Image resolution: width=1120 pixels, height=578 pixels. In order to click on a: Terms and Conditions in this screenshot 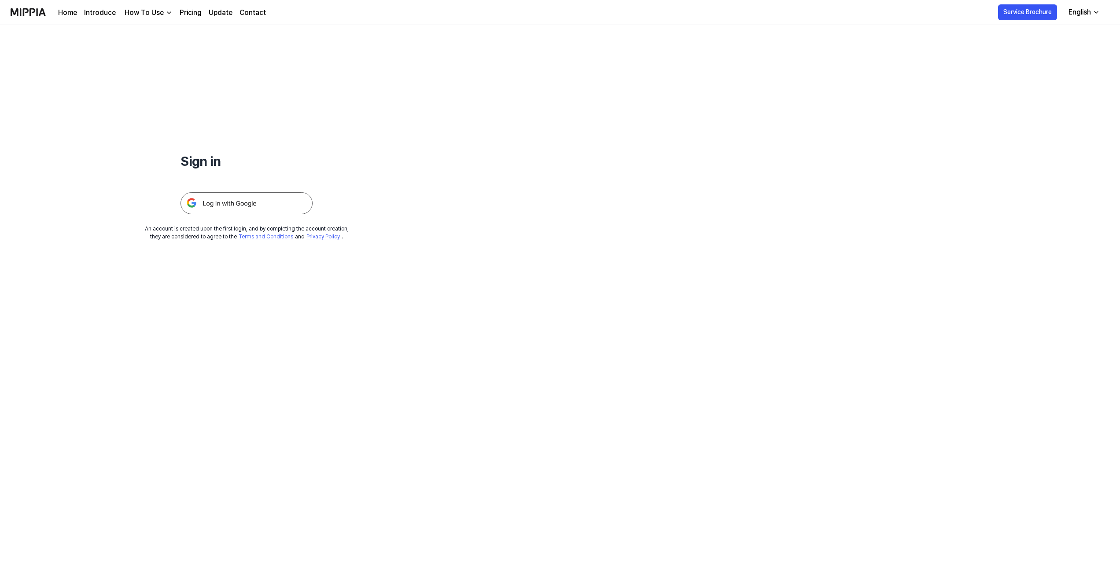, I will do `click(266, 237)`.